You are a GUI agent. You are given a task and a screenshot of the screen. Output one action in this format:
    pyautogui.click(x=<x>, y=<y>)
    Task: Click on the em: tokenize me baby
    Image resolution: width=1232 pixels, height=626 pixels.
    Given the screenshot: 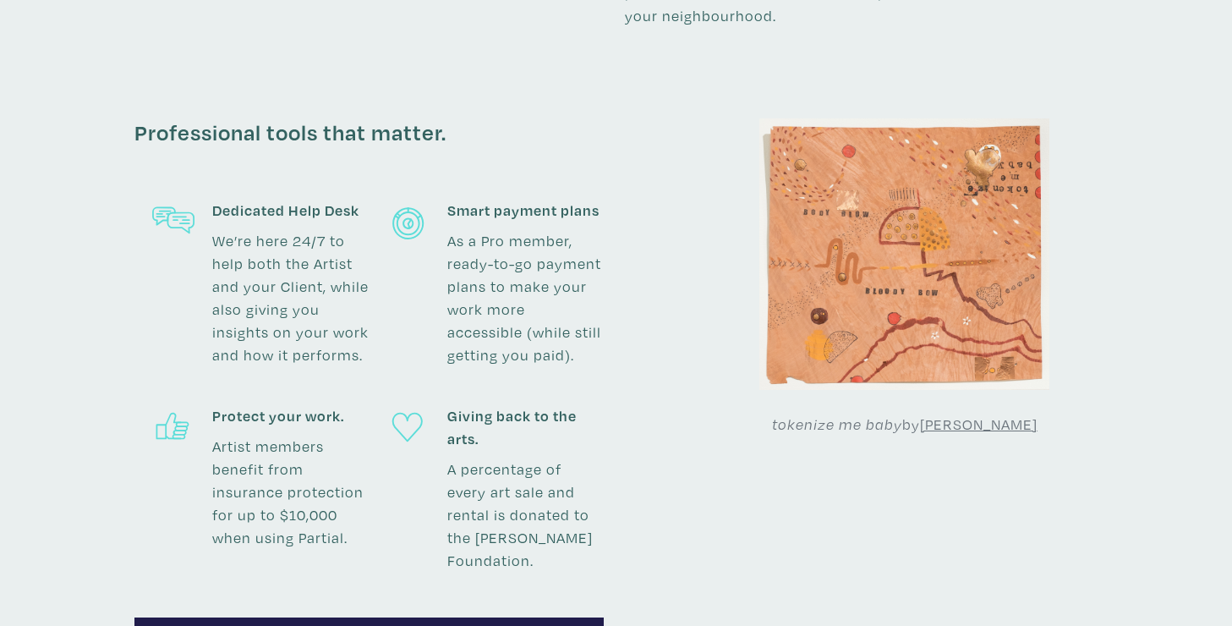 What is the action you would take?
    pyautogui.click(x=837, y=424)
    